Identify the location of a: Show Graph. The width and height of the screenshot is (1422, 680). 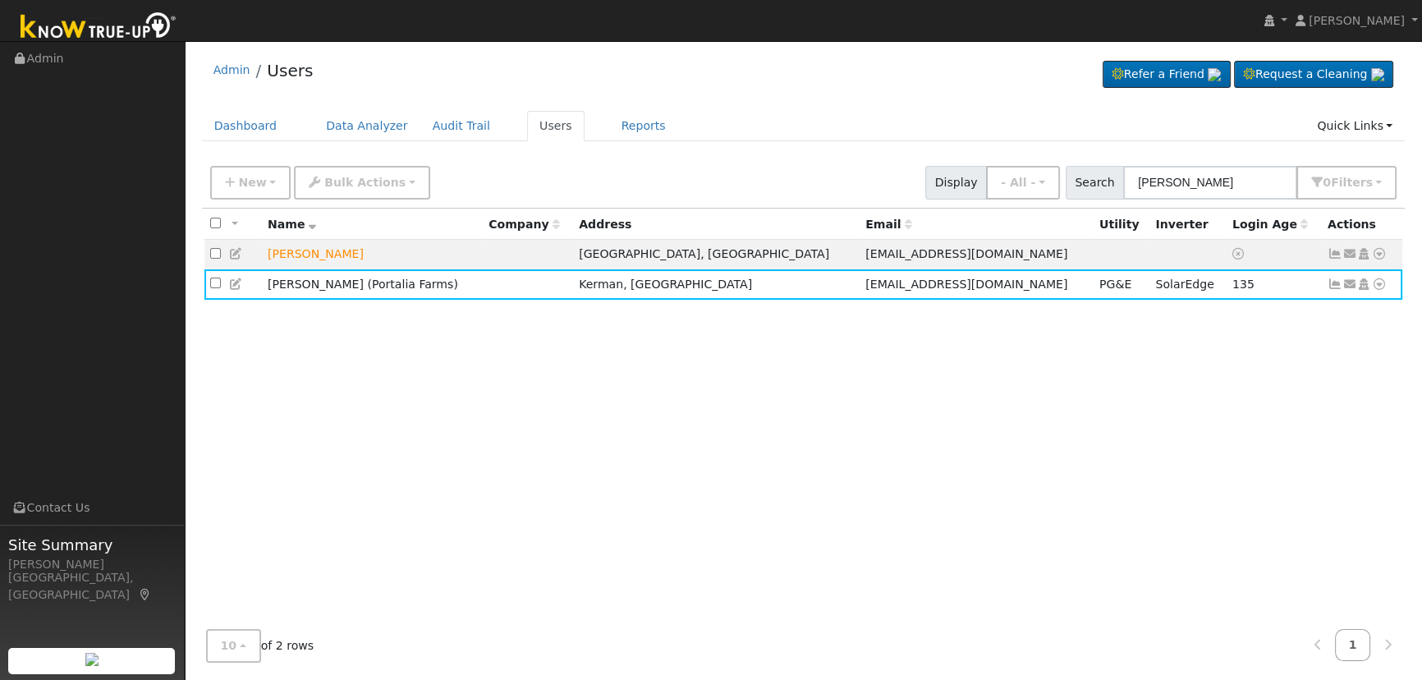
(1335, 284).